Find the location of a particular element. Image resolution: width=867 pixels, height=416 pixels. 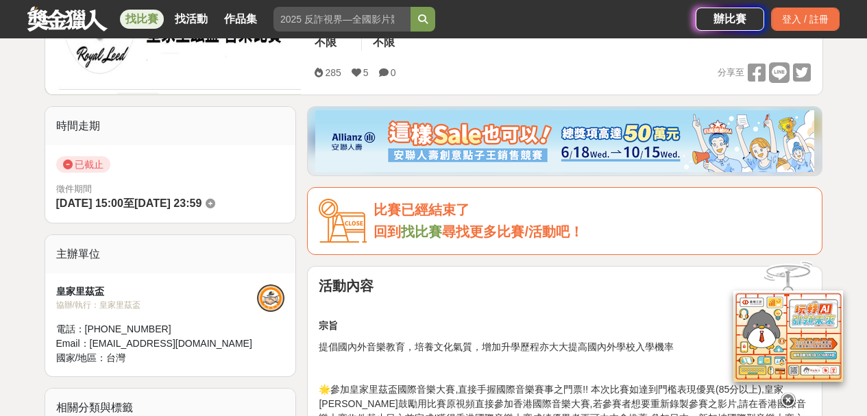

span: 0 is located at coordinates (393, 73).